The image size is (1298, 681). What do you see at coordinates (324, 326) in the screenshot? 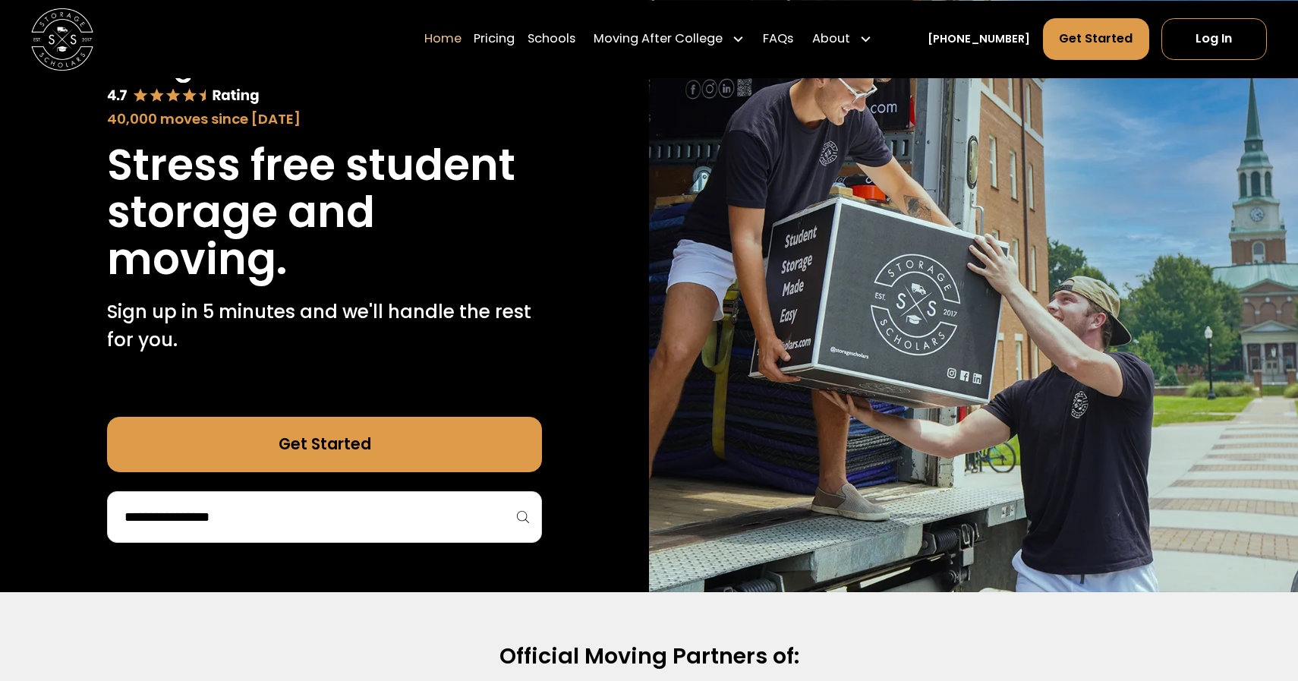
I see `p: Sign up in 5 minutes and we'll handle the rest for you.` at bounding box center [324, 326].